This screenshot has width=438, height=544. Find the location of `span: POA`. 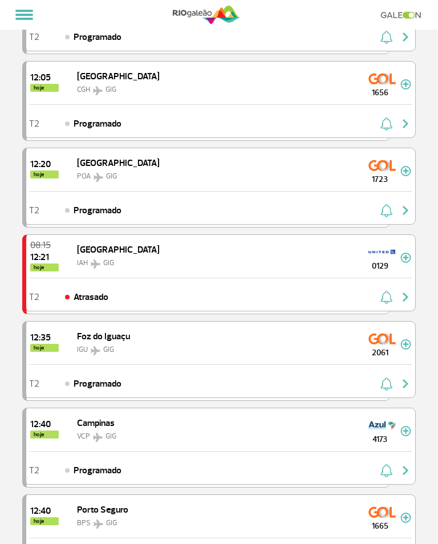

span: POA is located at coordinates (84, 176).